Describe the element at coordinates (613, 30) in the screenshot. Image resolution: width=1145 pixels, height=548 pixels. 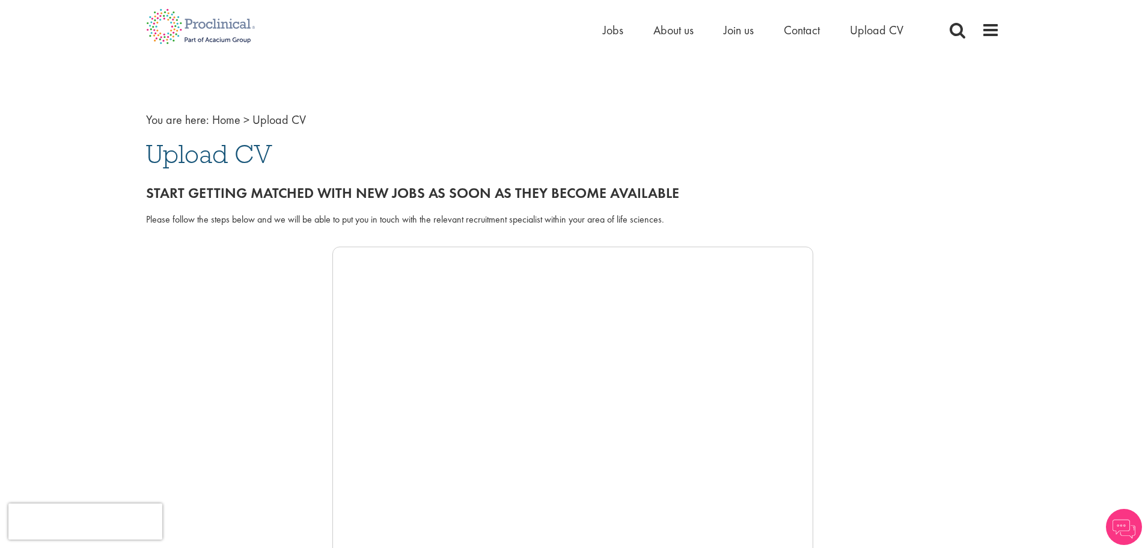
I see `a: Jobs` at that location.